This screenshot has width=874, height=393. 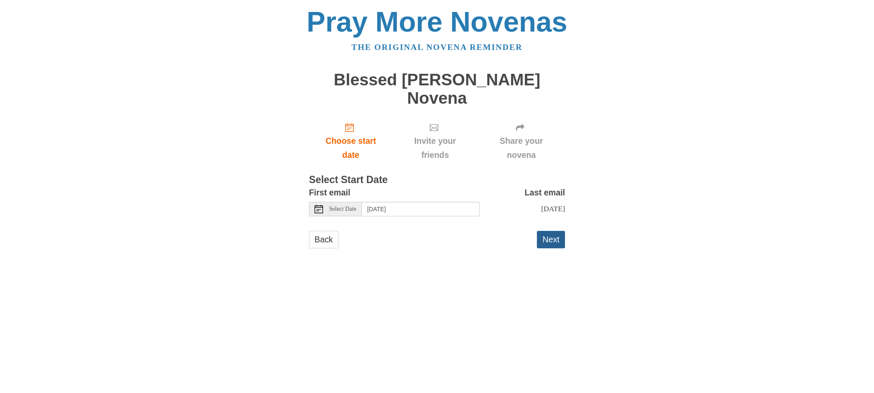 What do you see at coordinates (351, 148) in the screenshot?
I see `span: Choose start date` at bounding box center [351, 148].